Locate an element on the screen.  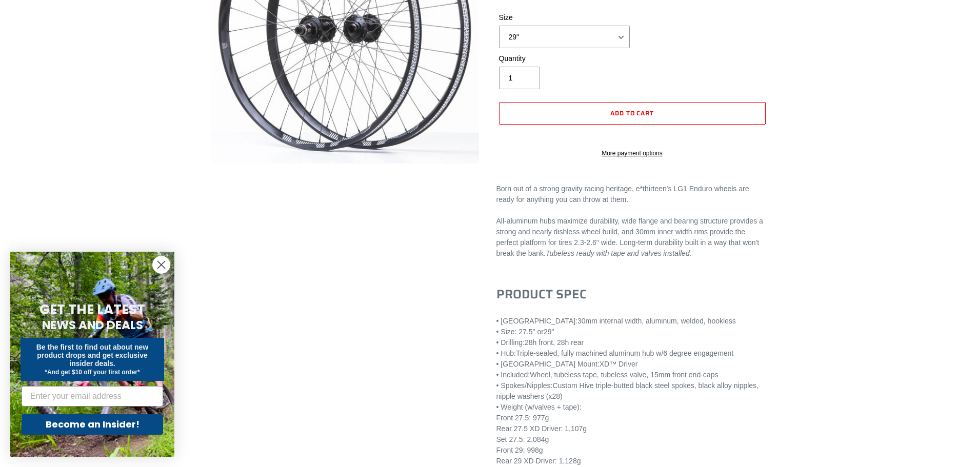
span: Add to cart is located at coordinates (632, 113).